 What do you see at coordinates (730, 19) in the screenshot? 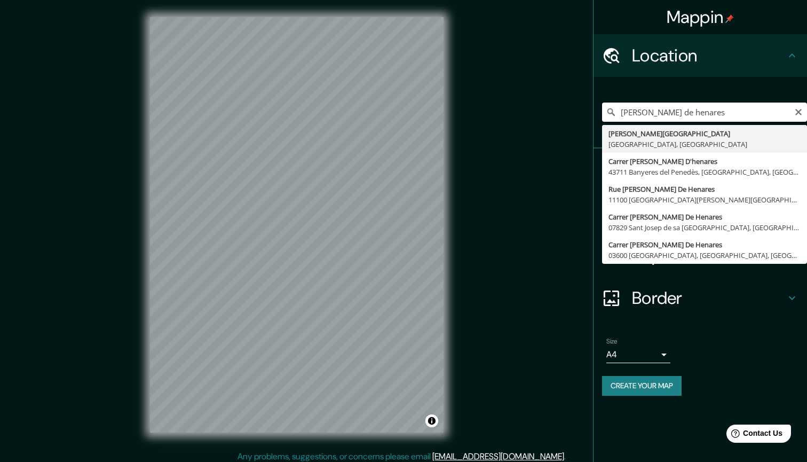
I see `img: pin-icon.png` at bounding box center [730, 19].